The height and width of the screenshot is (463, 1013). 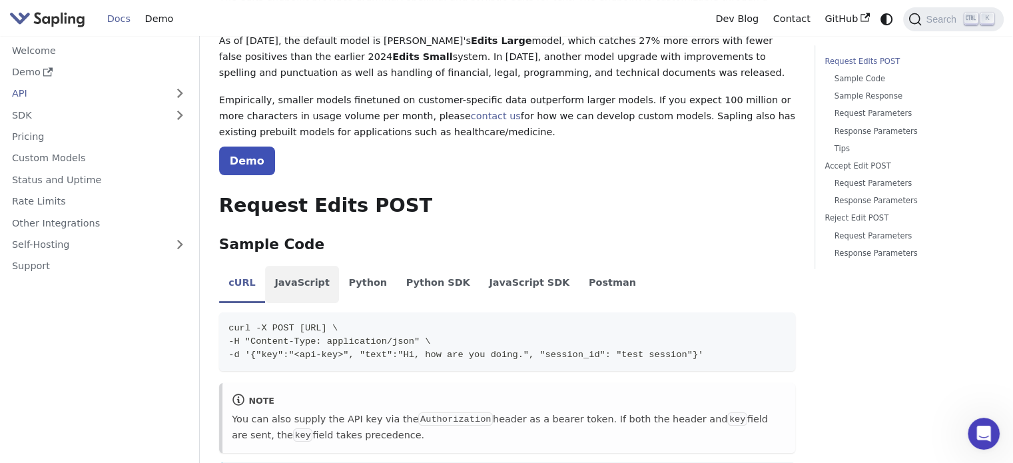 I want to click on a: Sapling.ai, so click(x=49, y=19).